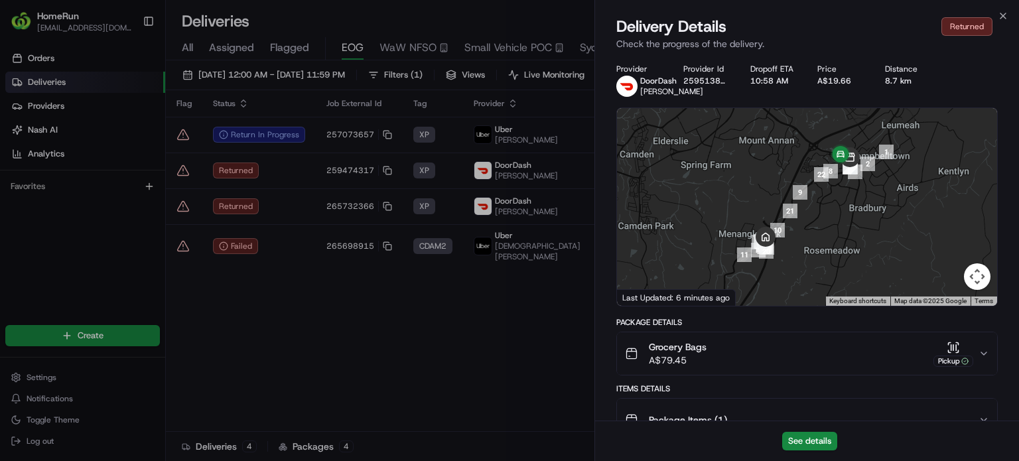 This screenshot has width=1019, height=461. Describe the element at coordinates (131, 133) in the screenshot. I see `div: Start new chat` at that location.